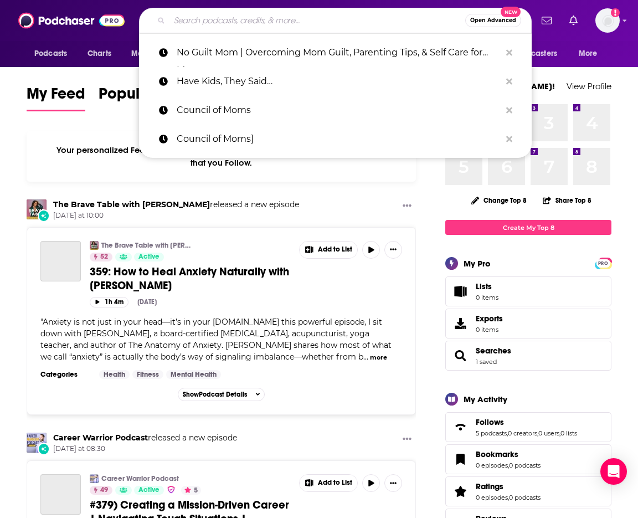 This screenshot has width=638, height=518. What do you see at coordinates (60, 261) in the screenshot?
I see `a: 359: How to Heal Anxiety Naturally with Dr. Ellen Vora` at bounding box center [60, 261].